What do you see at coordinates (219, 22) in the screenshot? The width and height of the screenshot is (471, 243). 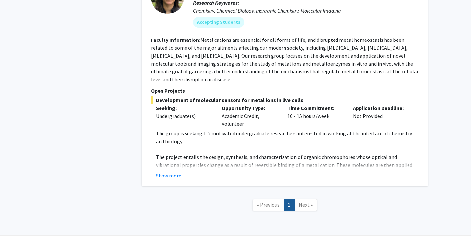 I see `mat-chip: Accepting Students` at bounding box center [219, 22].